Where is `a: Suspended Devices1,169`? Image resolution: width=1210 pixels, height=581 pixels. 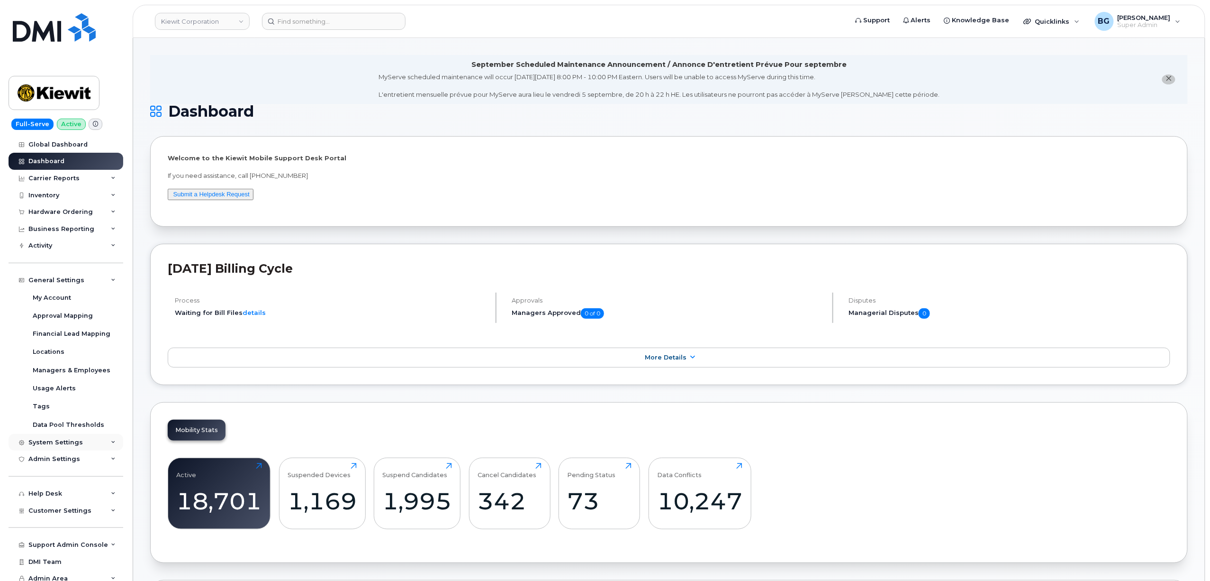 a: Suspended Devices1,169 is located at coordinates (322, 493).